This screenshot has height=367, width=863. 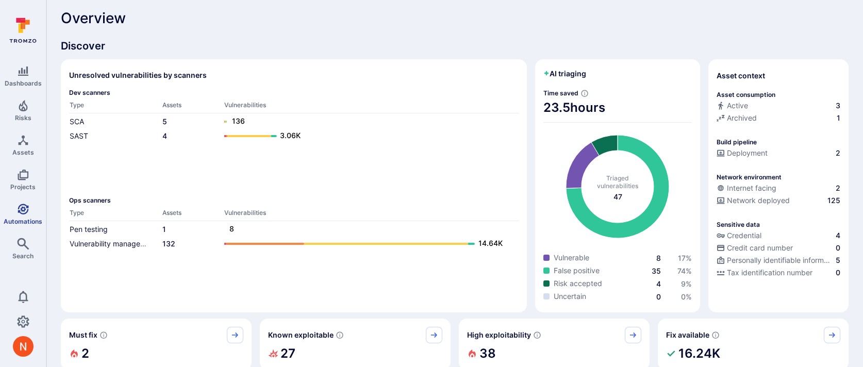 What do you see at coordinates (659, 258) in the screenshot?
I see `span: 8` at bounding box center [659, 258].